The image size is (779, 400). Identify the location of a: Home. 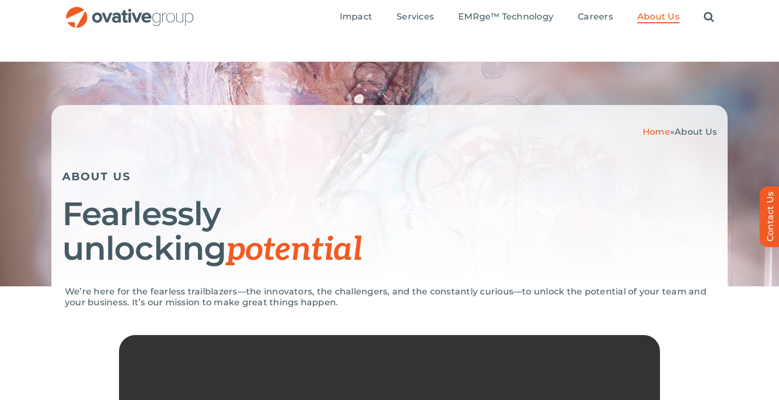
(656, 131).